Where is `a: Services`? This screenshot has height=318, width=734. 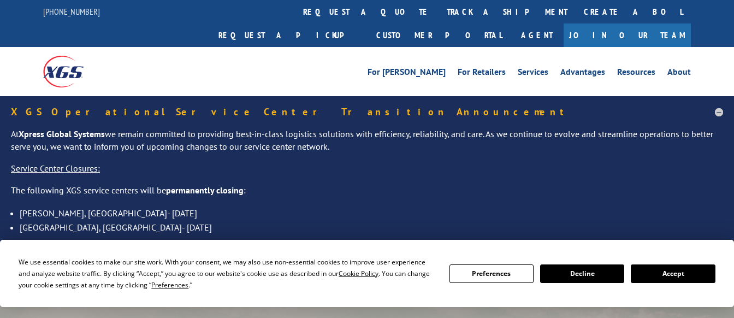 a: Services is located at coordinates (533, 74).